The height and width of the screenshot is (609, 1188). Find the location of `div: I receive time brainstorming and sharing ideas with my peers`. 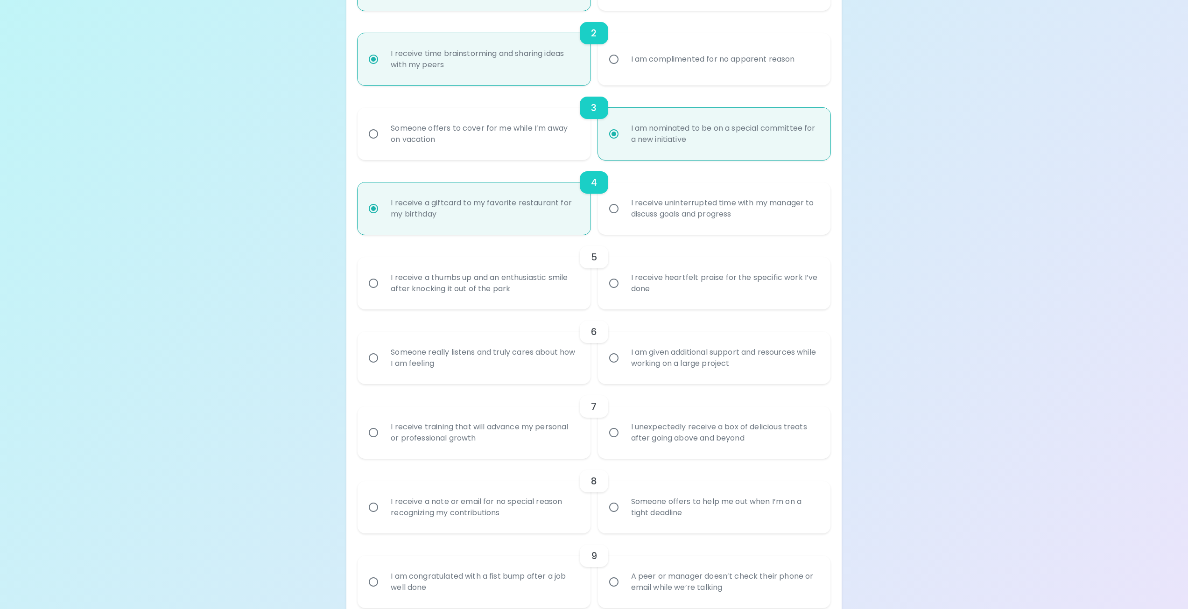

div: I receive time brainstorming and sharing ideas with my peers is located at coordinates (484, 59).